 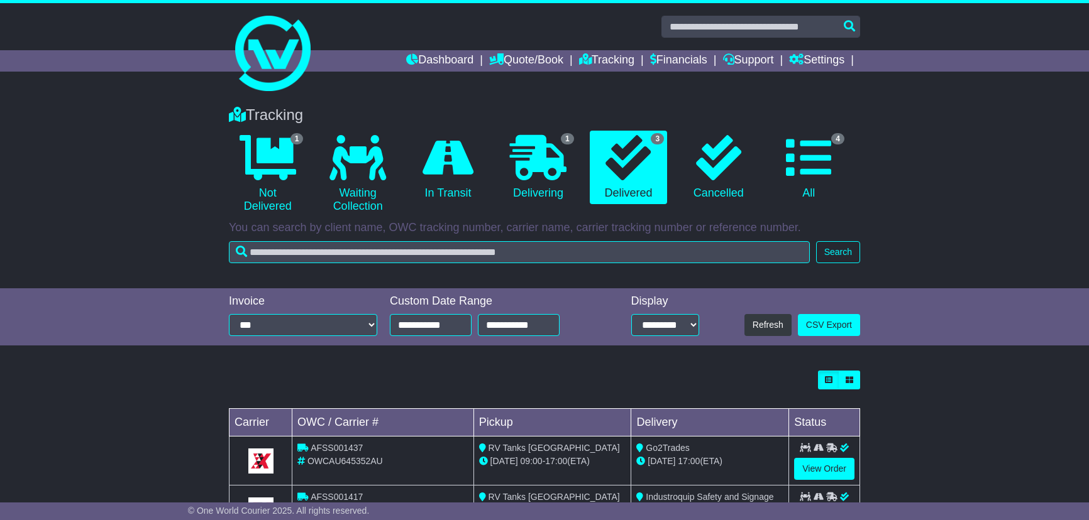 What do you see at coordinates (261, 423) in the screenshot?
I see `td: Carrier` at bounding box center [261, 423].